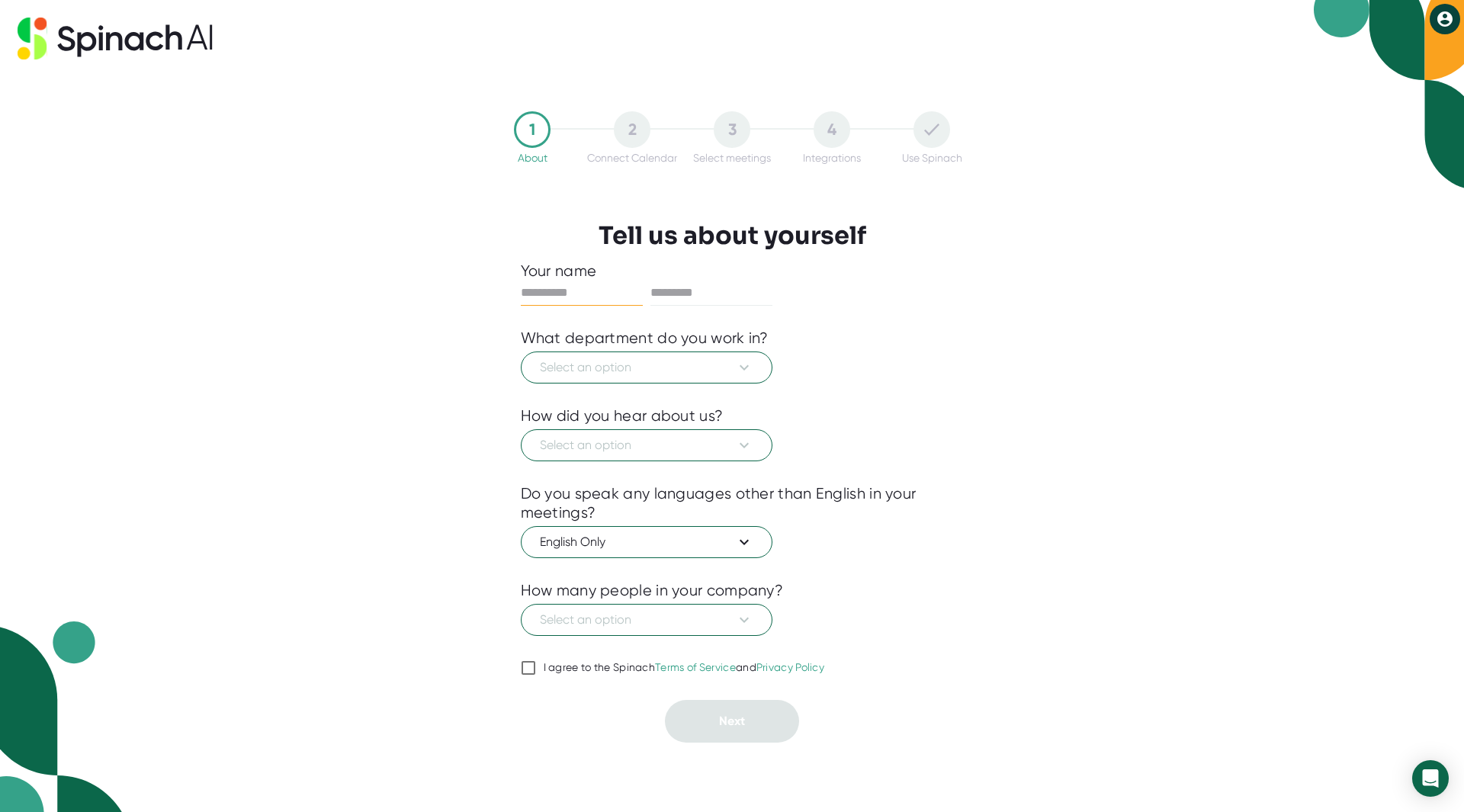 This screenshot has height=812, width=1464. Describe the element at coordinates (622, 416) in the screenshot. I see `div: How did you hear about us?` at that location.